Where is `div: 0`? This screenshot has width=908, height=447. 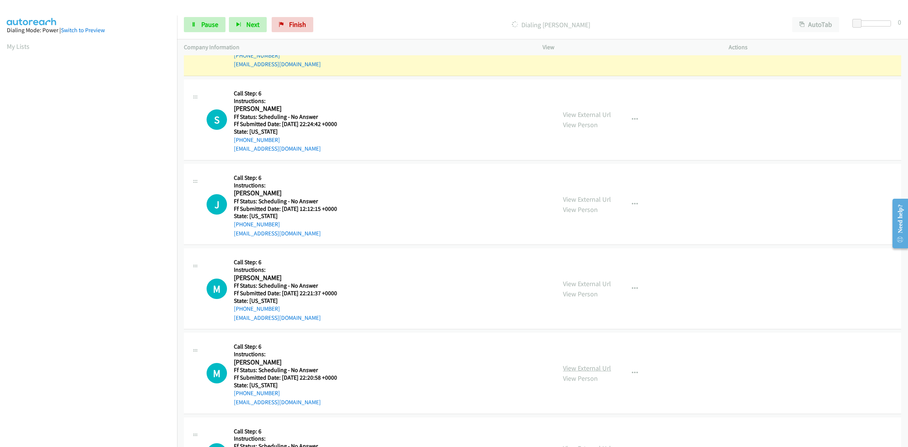
div: 0 is located at coordinates (900, 22).